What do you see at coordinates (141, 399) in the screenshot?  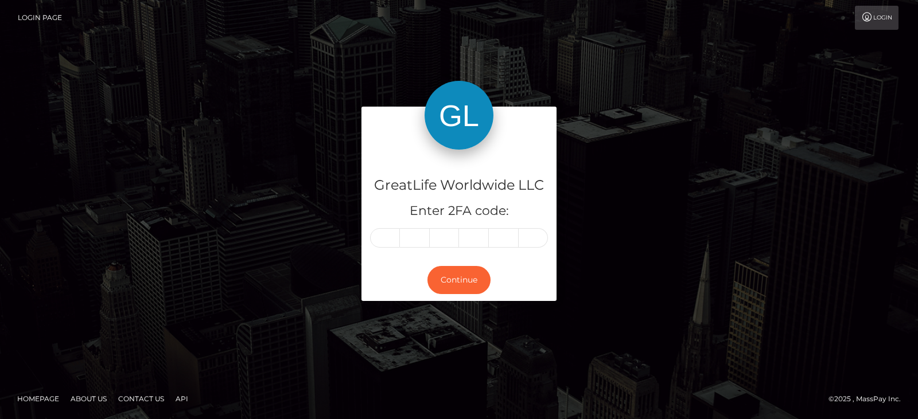 I see `a: Contact Us` at bounding box center [141, 399].